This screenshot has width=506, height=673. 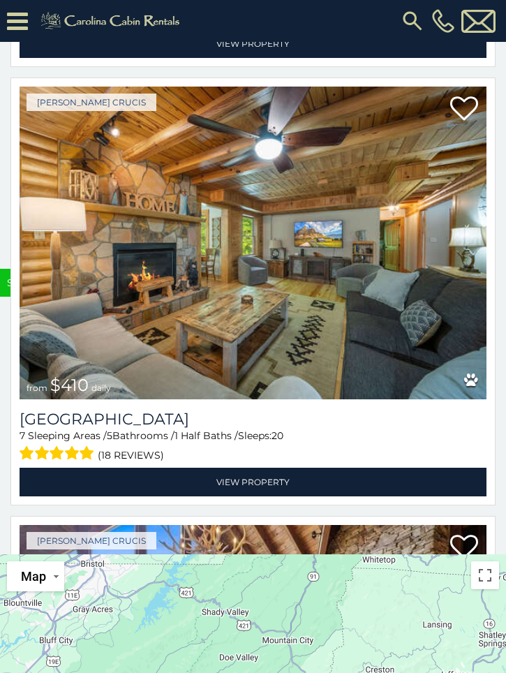 What do you see at coordinates (22, 436) in the screenshot?
I see `span: 7` at bounding box center [22, 436].